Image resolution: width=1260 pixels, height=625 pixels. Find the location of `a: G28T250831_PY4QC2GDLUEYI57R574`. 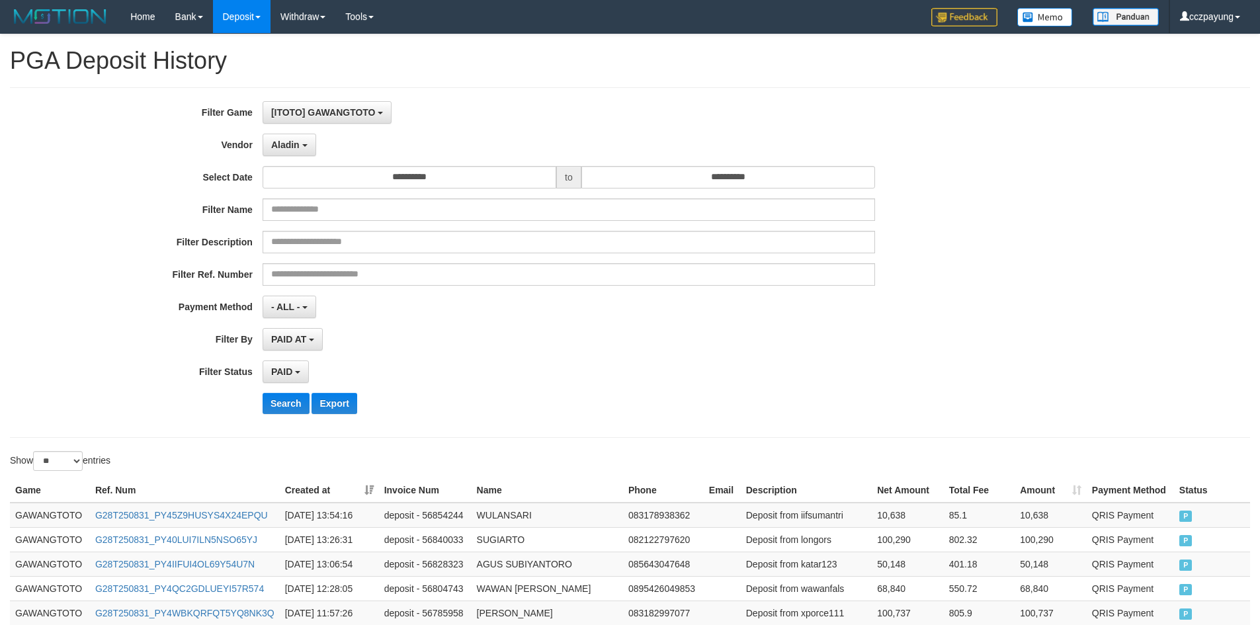

a: G28T250831_PY4QC2GDLUEYI57R574 is located at coordinates (179, 589).